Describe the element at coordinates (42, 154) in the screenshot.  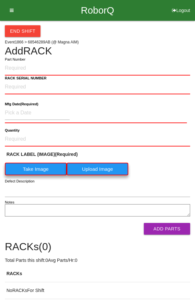
I see `b: RACK LABEL (IMAGE) (Required)` at that location.